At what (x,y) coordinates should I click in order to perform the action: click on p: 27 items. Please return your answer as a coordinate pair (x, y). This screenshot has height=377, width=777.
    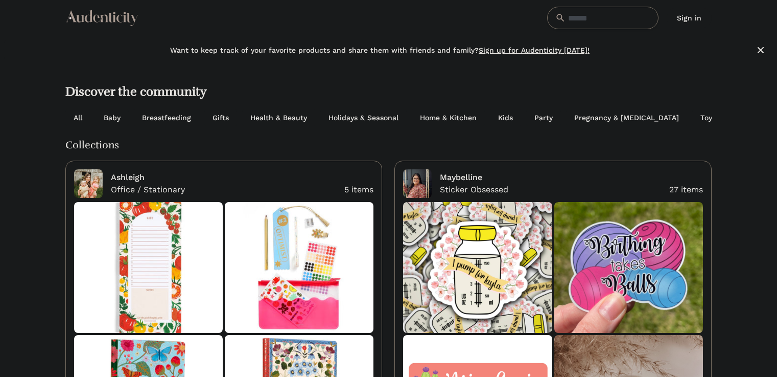
    Looking at the image, I should click on (686, 190).